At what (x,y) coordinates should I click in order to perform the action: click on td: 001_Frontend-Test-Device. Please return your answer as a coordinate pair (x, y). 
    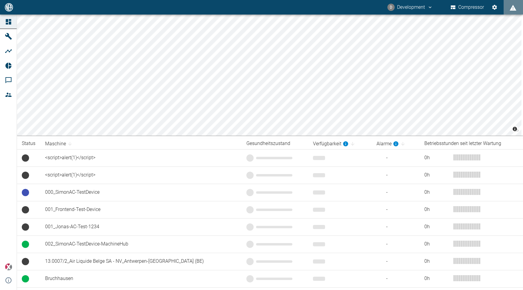
    Looking at the image, I should click on (141, 209).